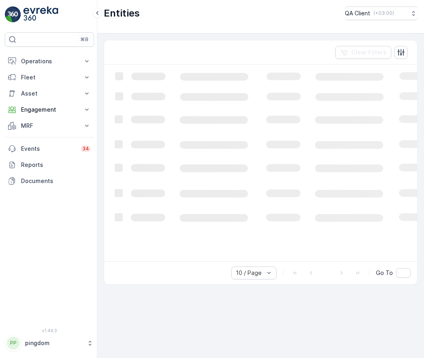 The width and height of the screenshot is (424, 358). Describe the element at coordinates (56, 165) in the screenshot. I see `p: Reports` at that location.